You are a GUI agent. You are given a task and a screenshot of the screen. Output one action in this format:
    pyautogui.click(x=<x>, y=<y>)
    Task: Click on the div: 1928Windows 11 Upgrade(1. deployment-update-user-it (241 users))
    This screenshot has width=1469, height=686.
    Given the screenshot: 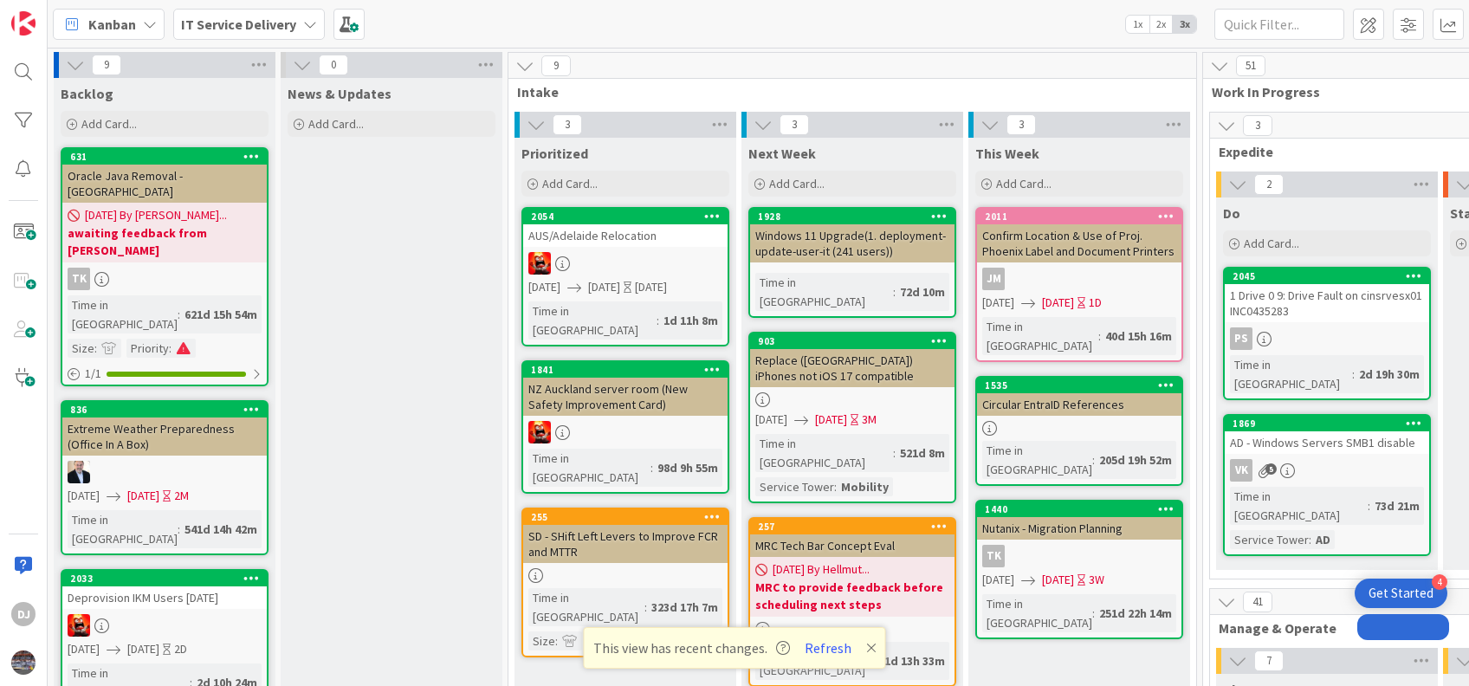 What is the action you would take?
    pyautogui.click(x=852, y=236)
    